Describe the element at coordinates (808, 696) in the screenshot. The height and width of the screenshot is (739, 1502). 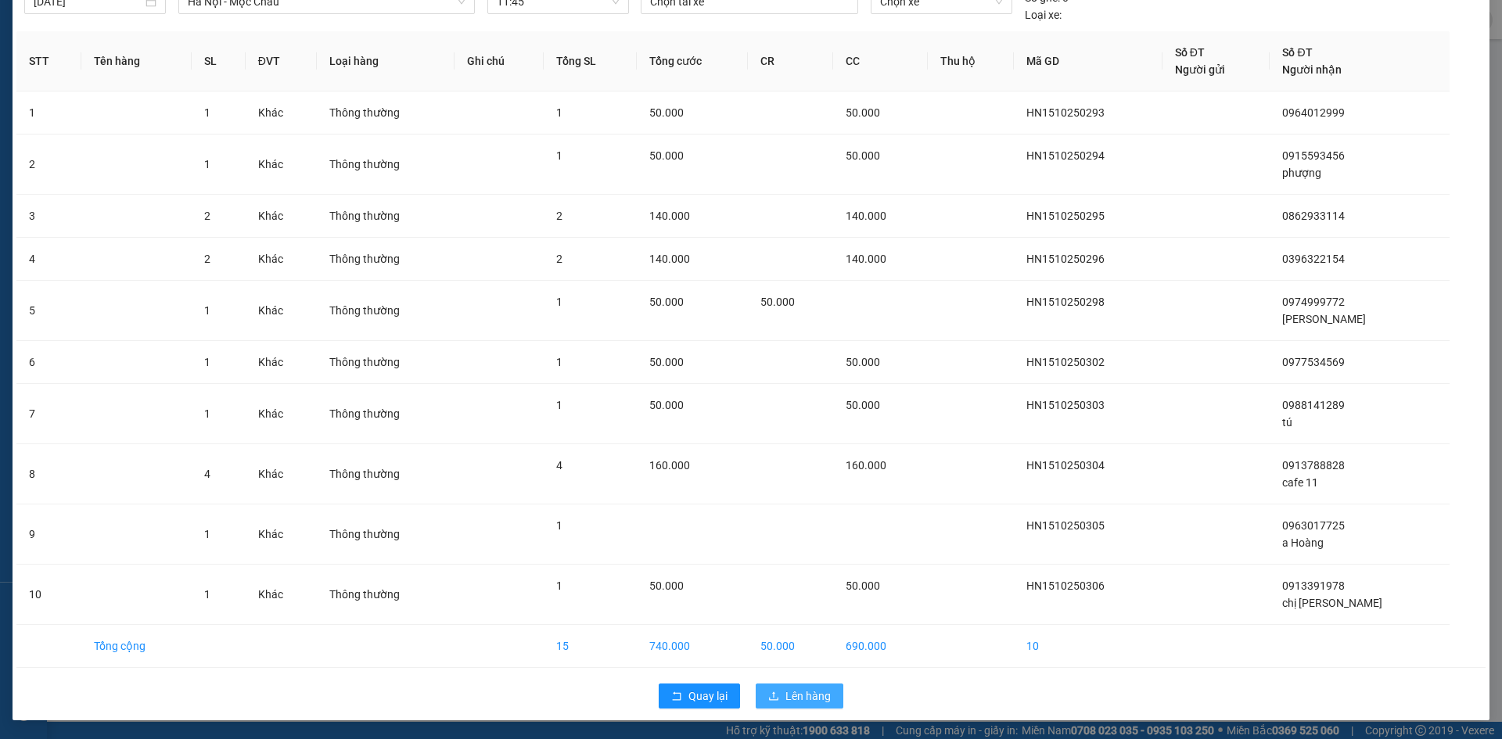
I see `span: Lên hàng` at that location.